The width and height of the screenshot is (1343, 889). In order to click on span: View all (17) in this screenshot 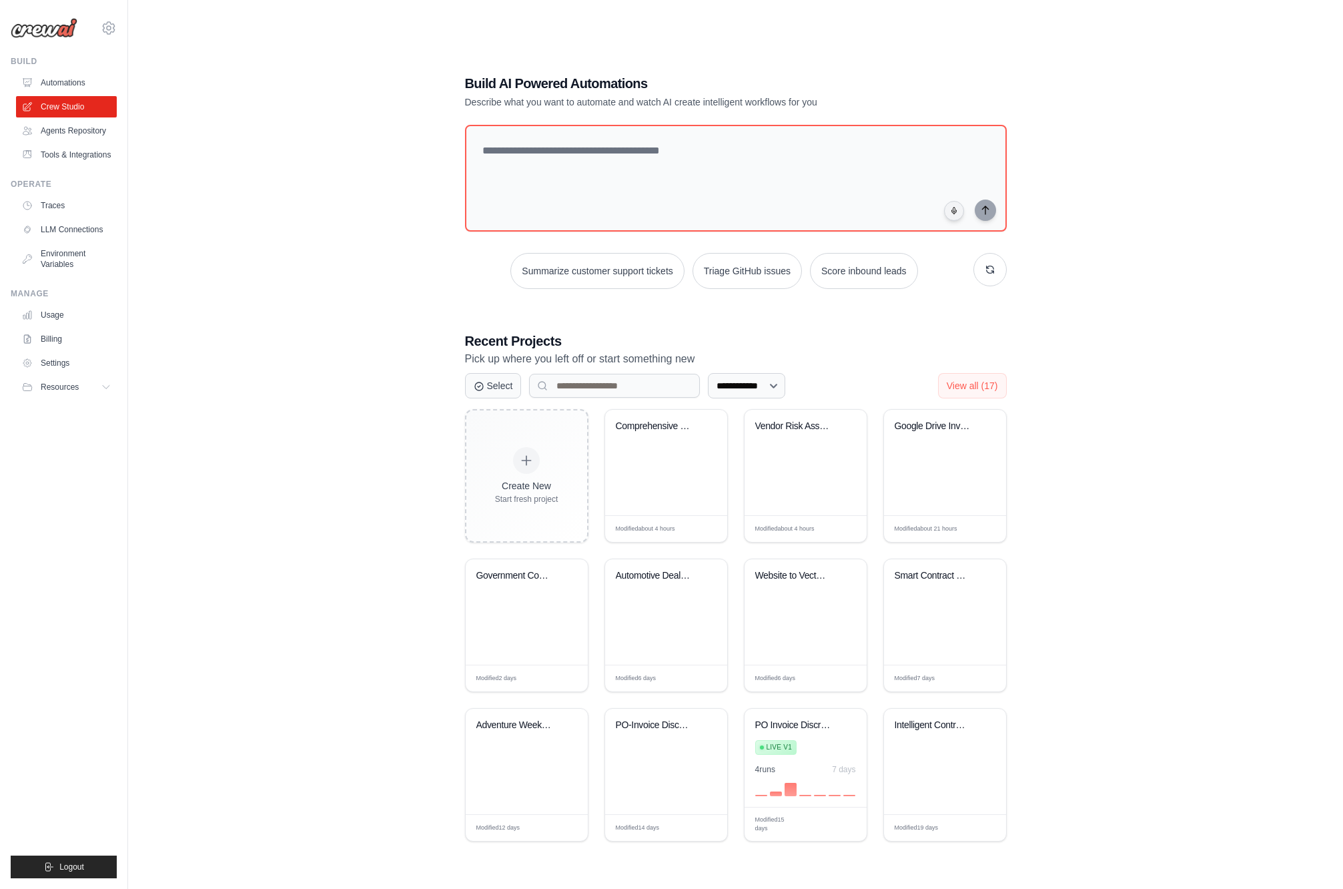, I will do `click(972, 386)`.